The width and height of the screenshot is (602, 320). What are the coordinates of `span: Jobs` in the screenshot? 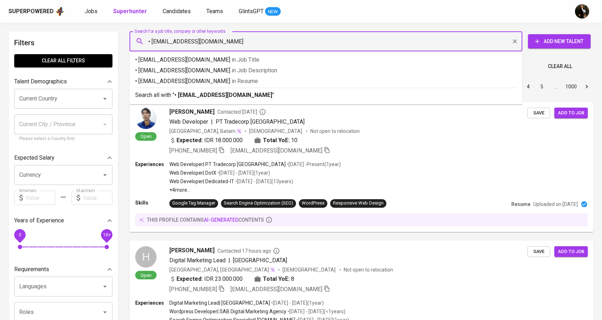 It's located at (91, 11).